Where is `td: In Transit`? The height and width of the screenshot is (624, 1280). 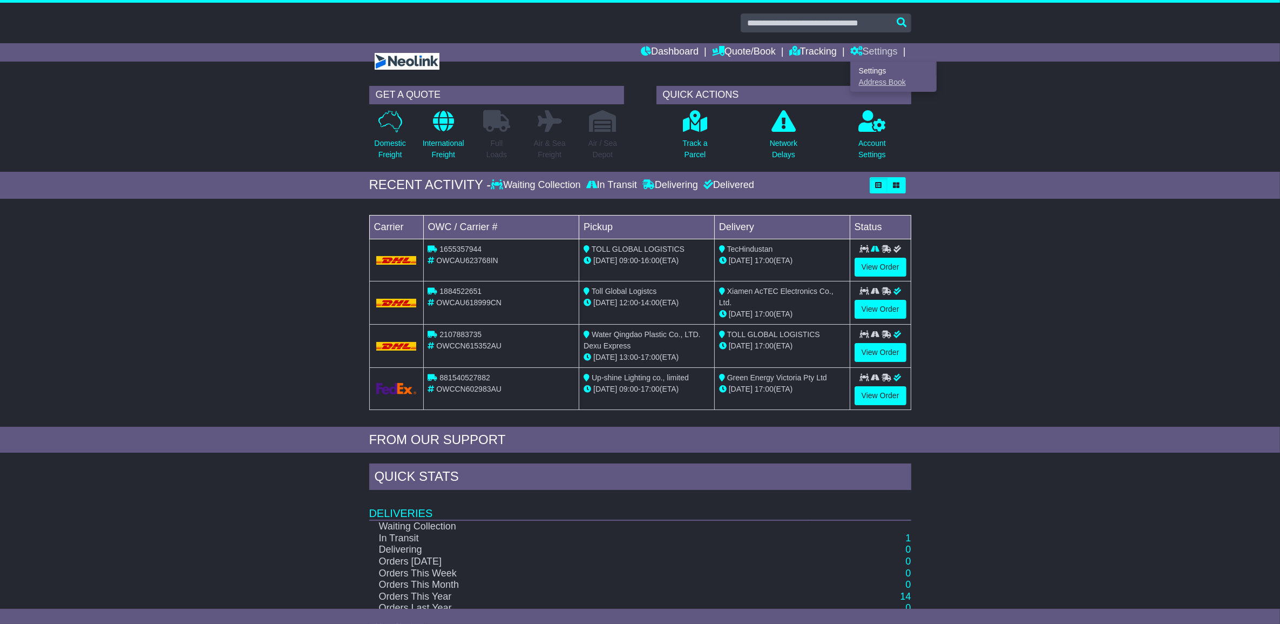 td: In Transit is located at coordinates (590, 538).